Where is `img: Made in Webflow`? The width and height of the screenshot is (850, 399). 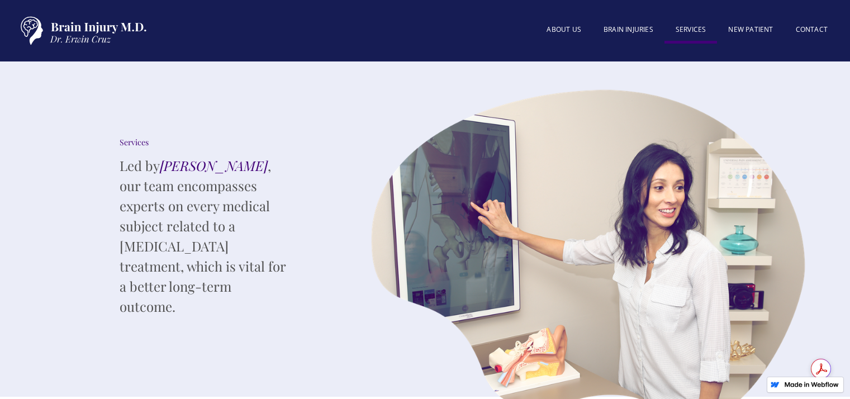
img: Made in Webflow is located at coordinates (811, 384).